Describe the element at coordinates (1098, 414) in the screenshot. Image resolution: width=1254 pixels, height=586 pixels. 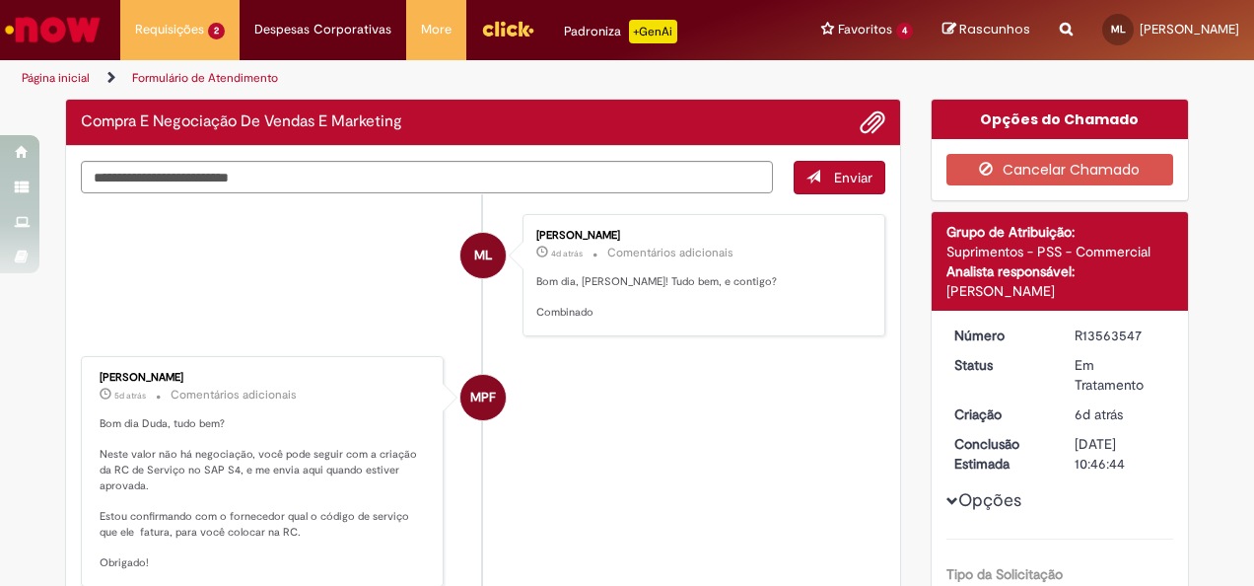
I see `time: 24/09/2025 15:11:51` at that location.